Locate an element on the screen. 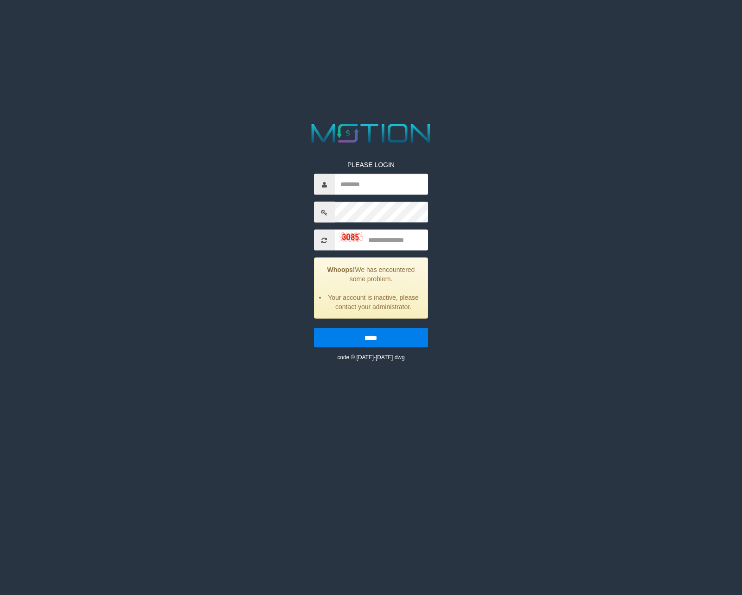 The height and width of the screenshot is (595, 742). img: MOTION_logo.png is located at coordinates (371, 133).